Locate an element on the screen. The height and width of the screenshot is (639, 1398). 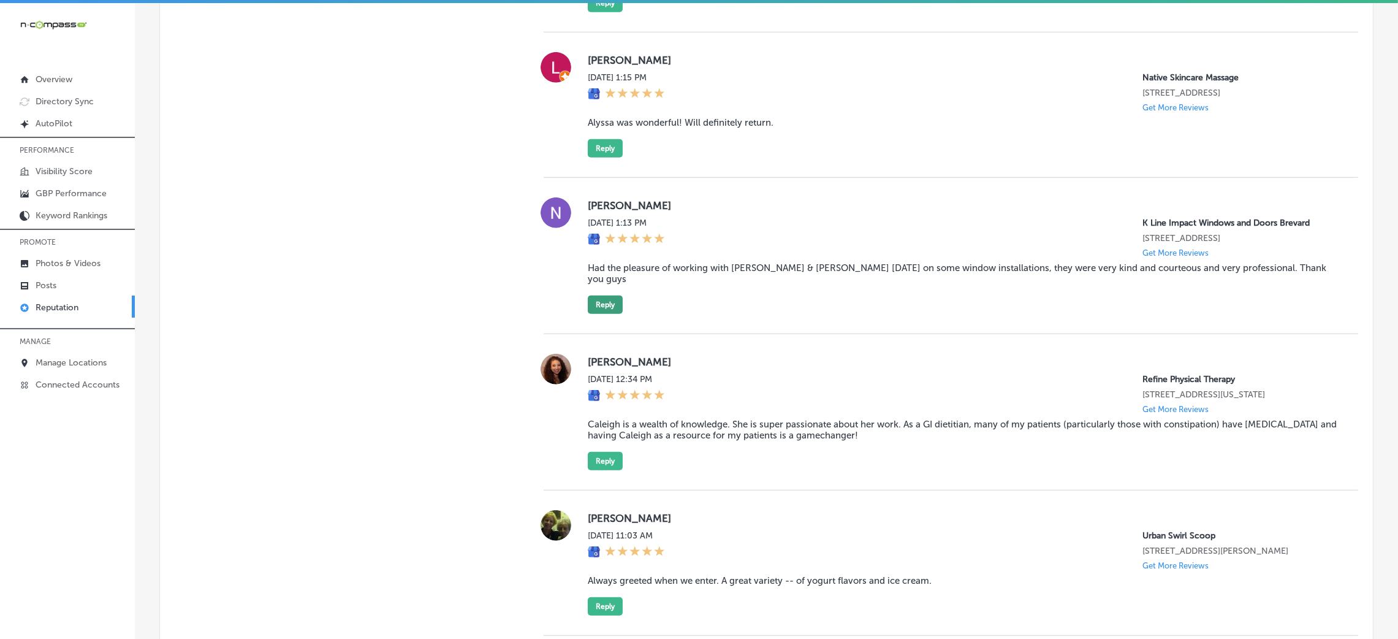
p: Posts is located at coordinates (46, 285).